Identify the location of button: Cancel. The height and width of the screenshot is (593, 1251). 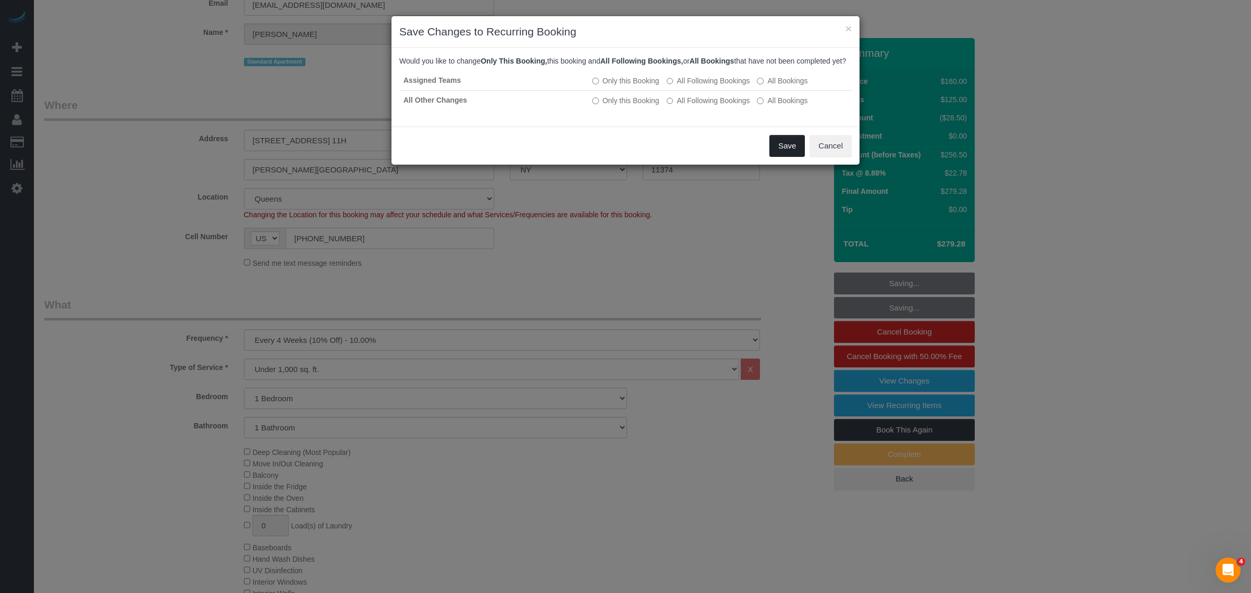
(830, 146).